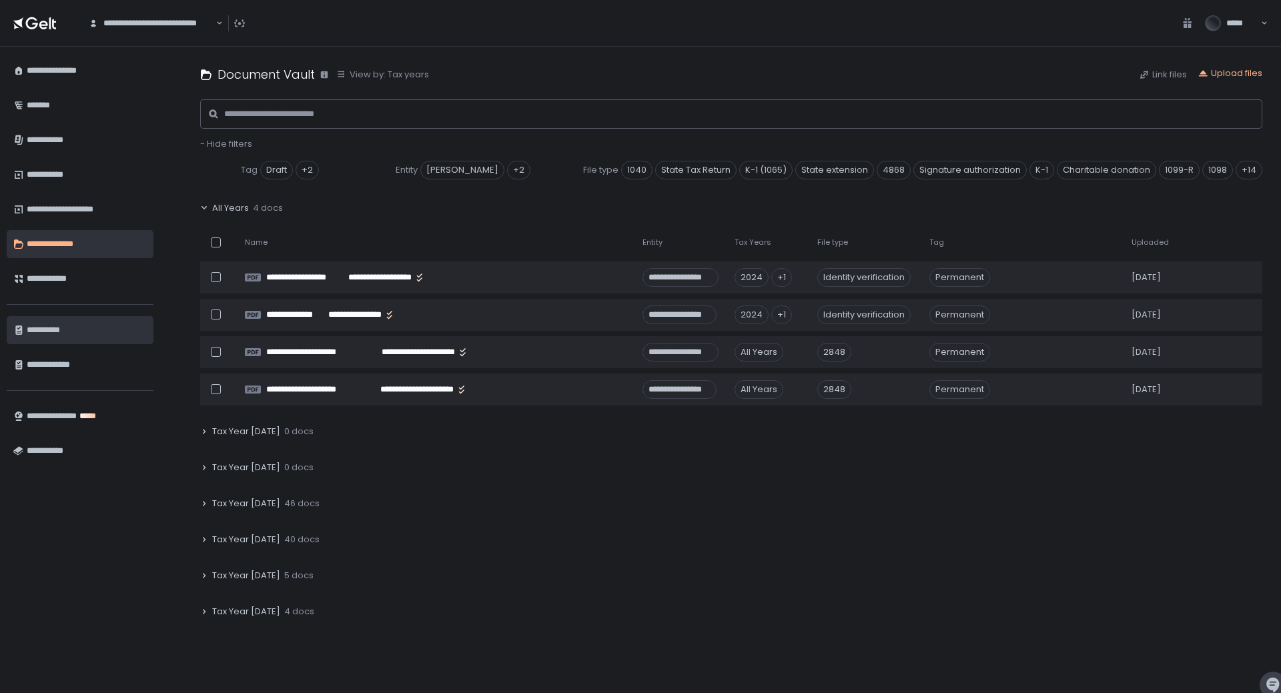 Image resolution: width=1281 pixels, height=693 pixels. I want to click on h1: Document Vault, so click(266, 74).